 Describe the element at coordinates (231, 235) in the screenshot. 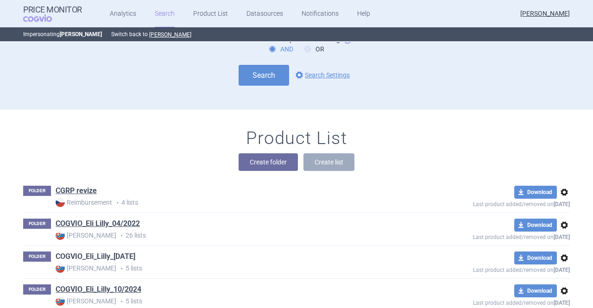

I see `p: 26 lists` at that location.